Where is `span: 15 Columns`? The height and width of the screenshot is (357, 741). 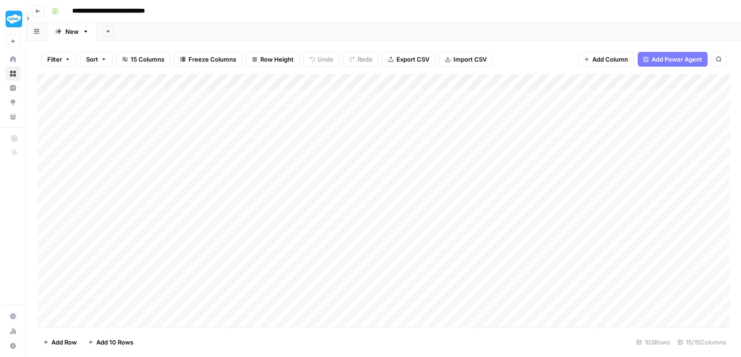
span: 15 Columns is located at coordinates (147, 59).